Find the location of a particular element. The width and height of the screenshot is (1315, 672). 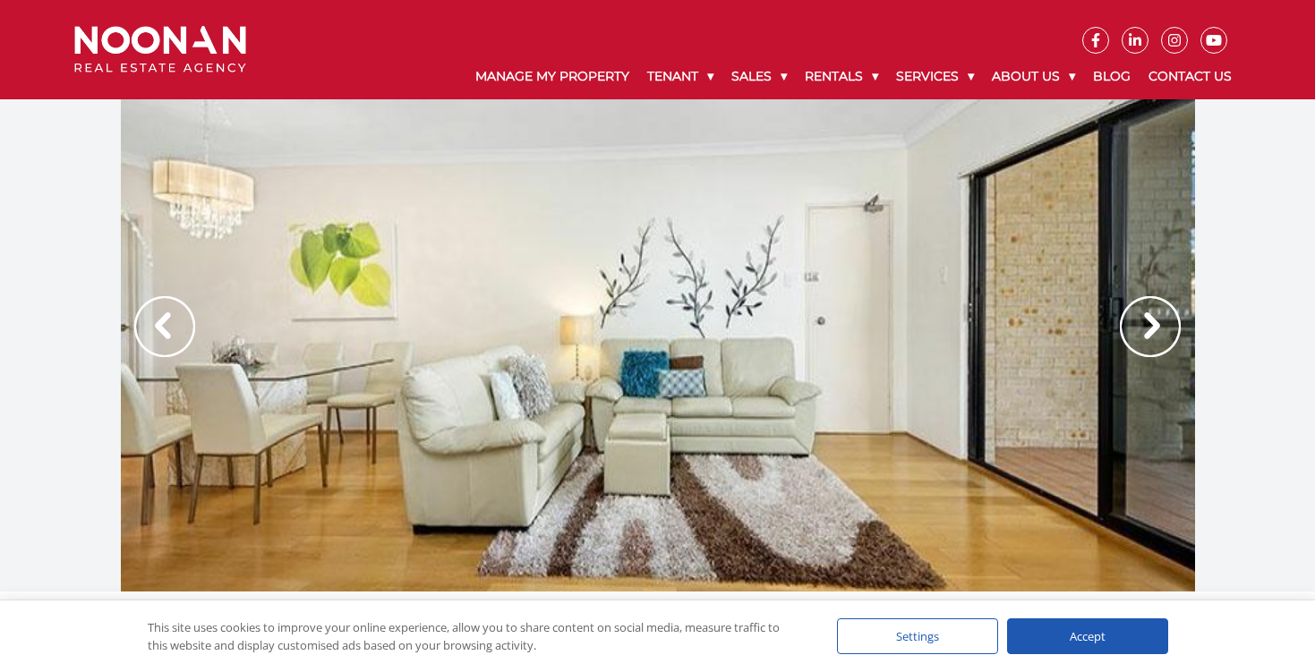

div: Settings is located at coordinates (918, 637).